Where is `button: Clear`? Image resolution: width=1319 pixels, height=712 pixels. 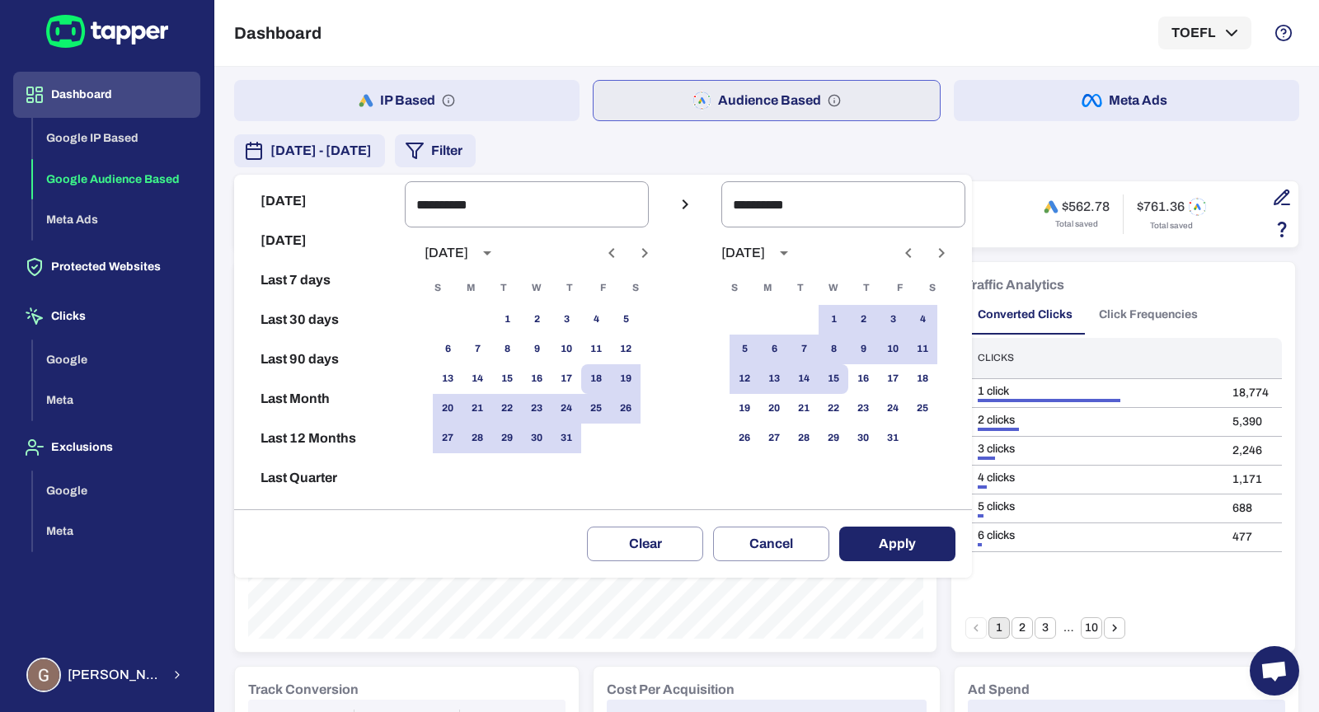
button: Clear is located at coordinates (645, 544).